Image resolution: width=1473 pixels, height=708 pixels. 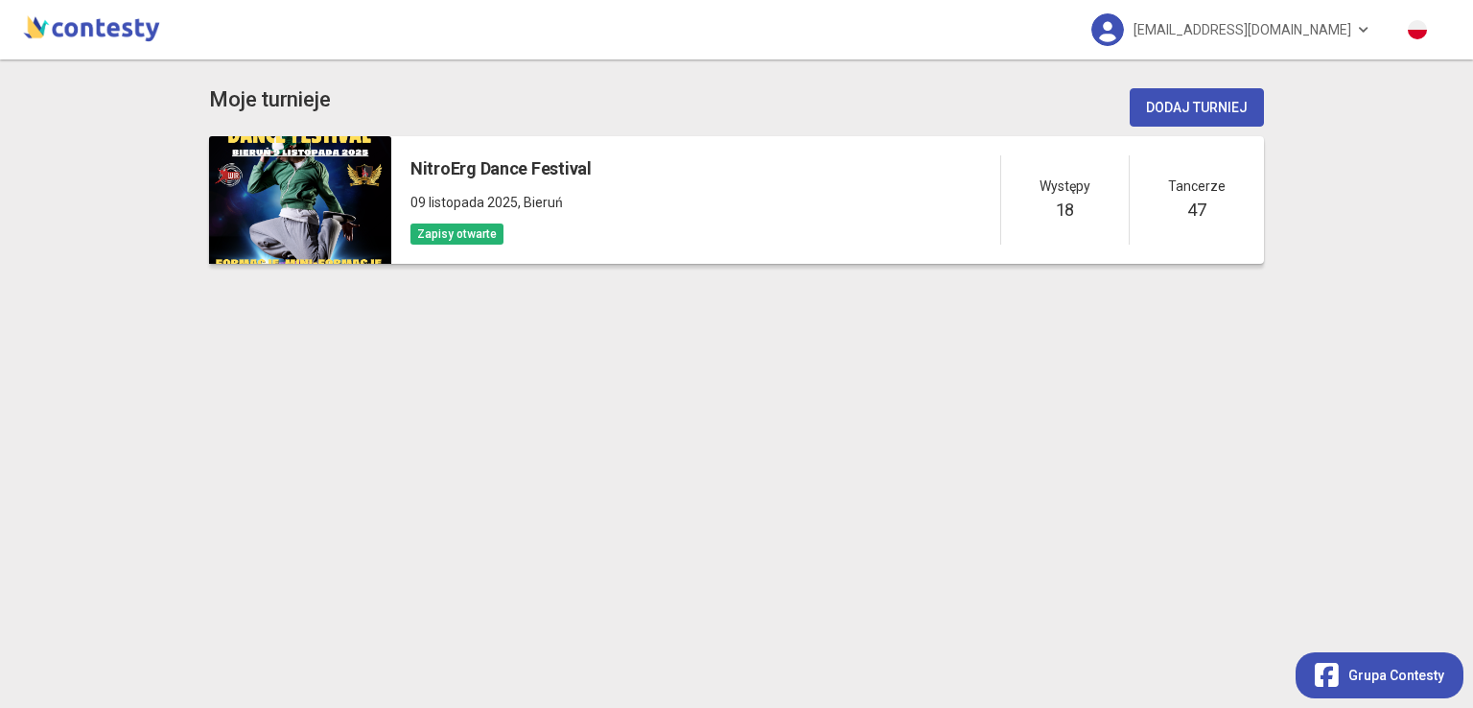 What do you see at coordinates (500, 169) in the screenshot?
I see `h5: NitroErg Dance Festival` at bounding box center [500, 169].